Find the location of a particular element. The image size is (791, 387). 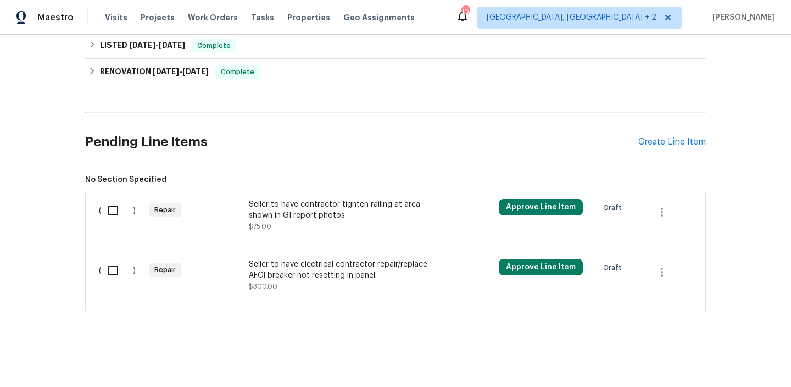

div: Seller to have contractor tighten railing at area shown in GI report photos. is located at coordinates (345, 210).